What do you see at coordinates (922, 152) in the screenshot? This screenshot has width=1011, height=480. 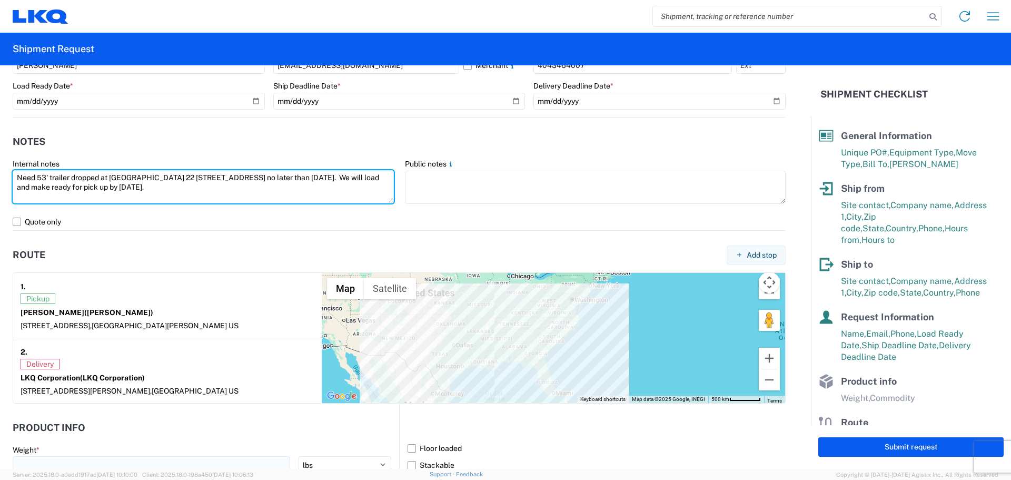 I see `span: Equipment Type,` at bounding box center [922, 152].